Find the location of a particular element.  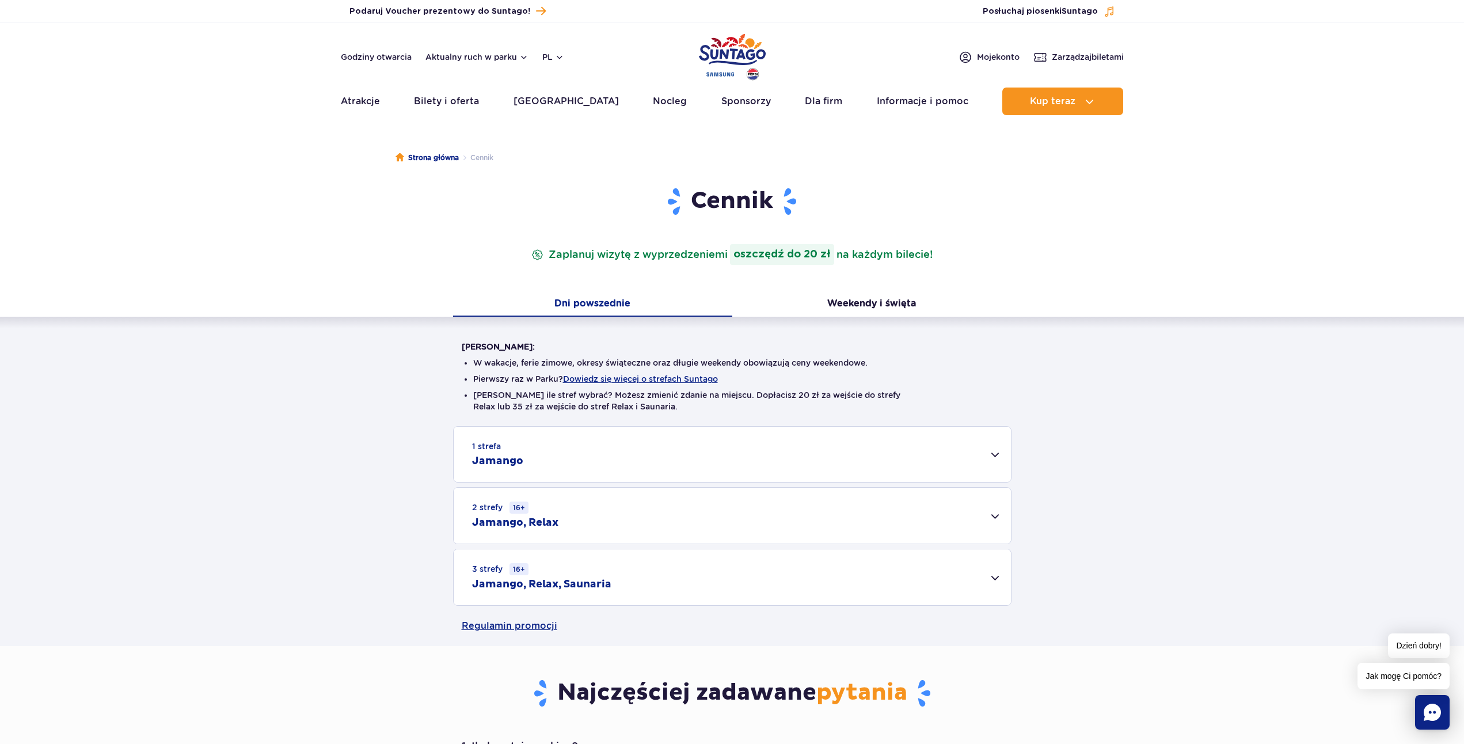

li: Pierwszy raz w Parku? is located at coordinates (732, 379).